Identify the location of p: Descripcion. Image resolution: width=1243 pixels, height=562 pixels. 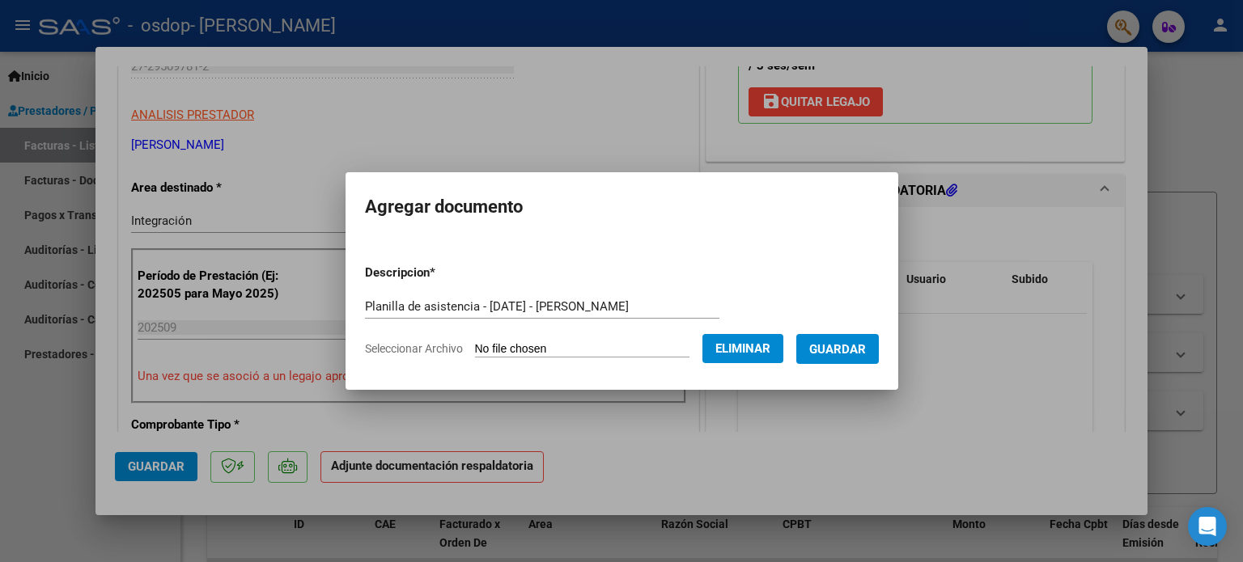
(442, 273).